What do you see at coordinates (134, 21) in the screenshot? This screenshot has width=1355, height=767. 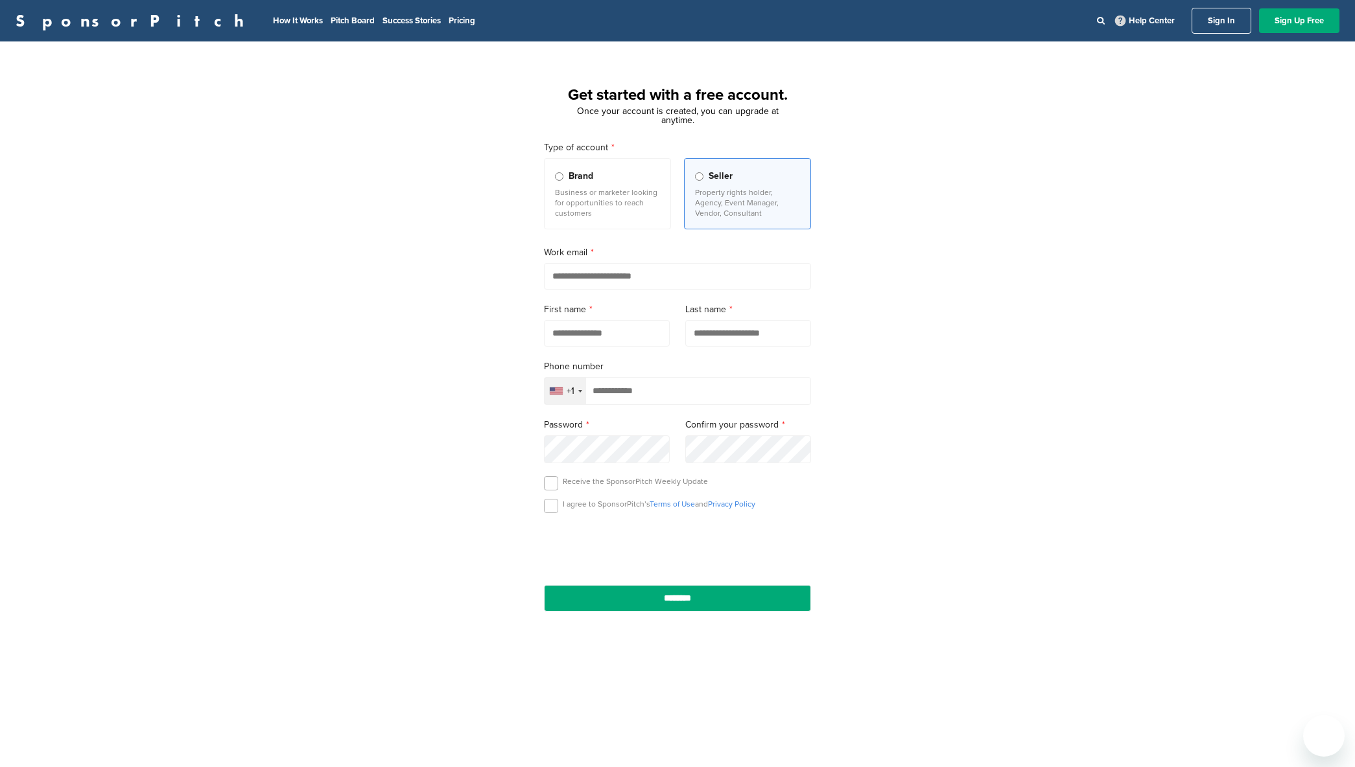 I see `a: SponsorPitch` at bounding box center [134, 21].